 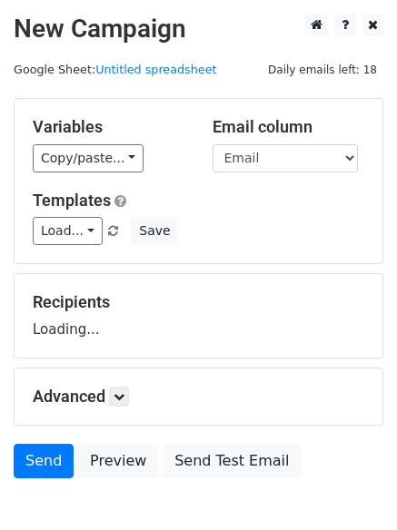 I want to click on div: Loading..., so click(x=198, y=316).